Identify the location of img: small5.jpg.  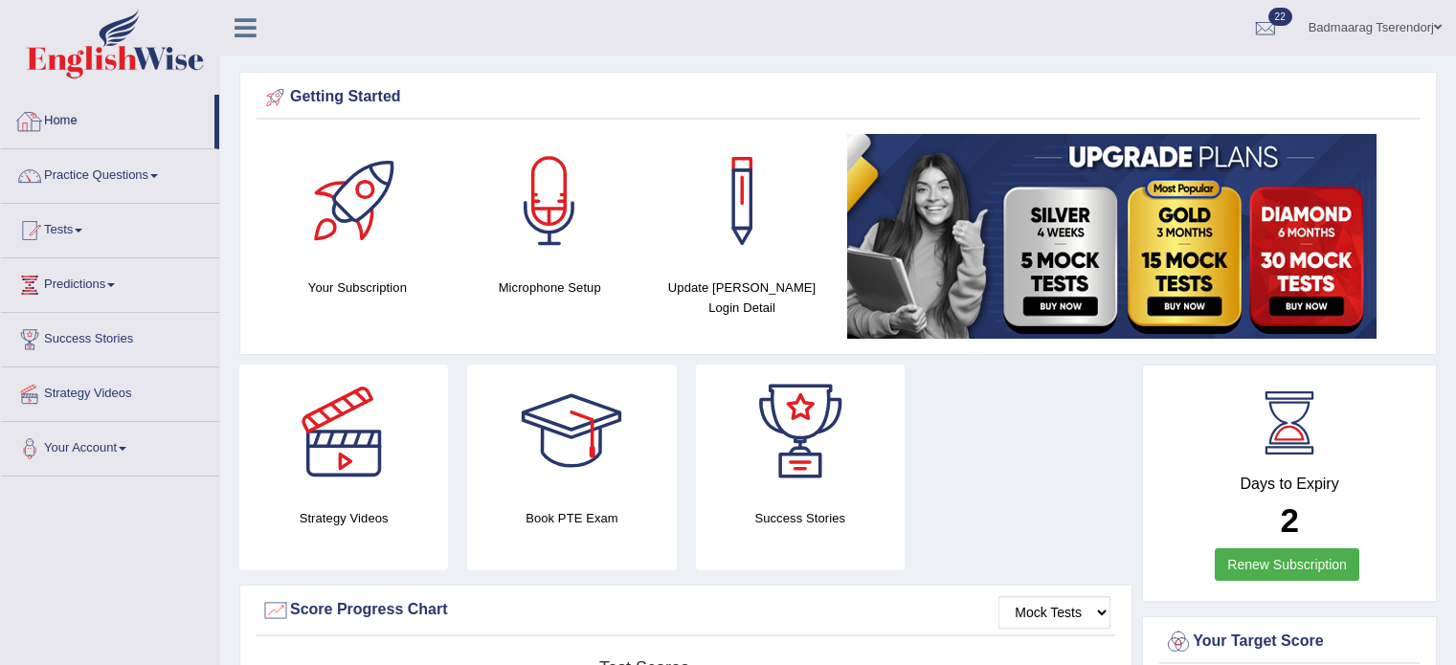
(1112, 236).